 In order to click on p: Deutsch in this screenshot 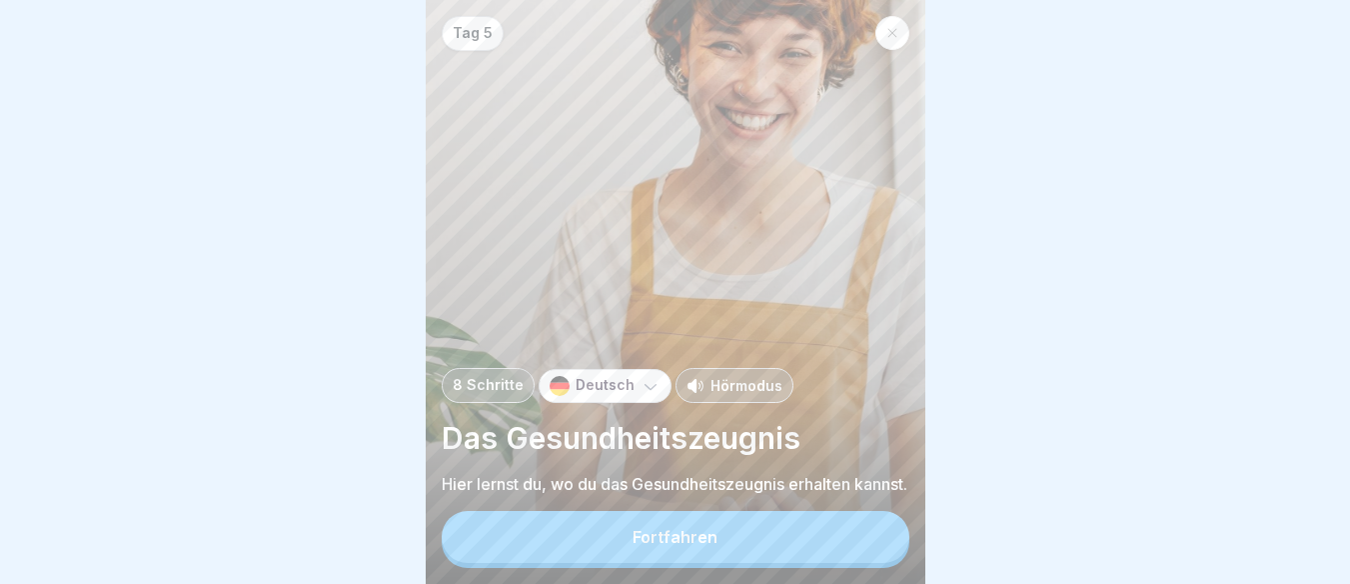, I will do `click(605, 385)`.